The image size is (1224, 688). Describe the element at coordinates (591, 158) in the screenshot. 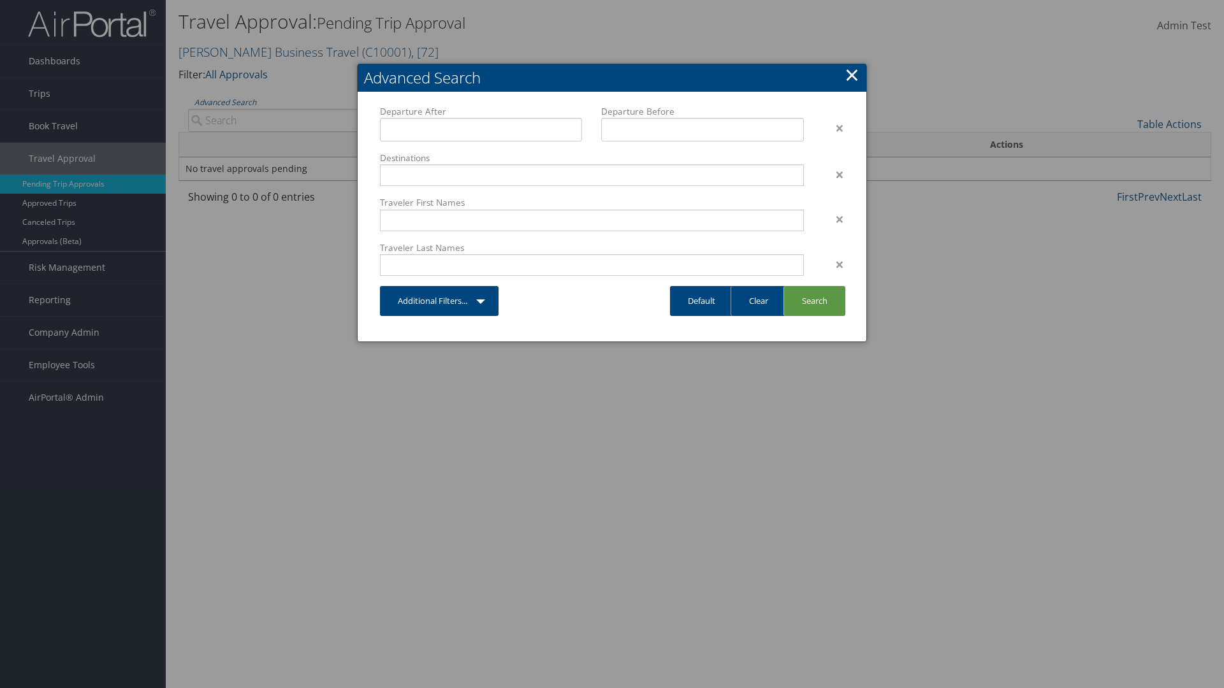

I see `label: Destinations` at that location.